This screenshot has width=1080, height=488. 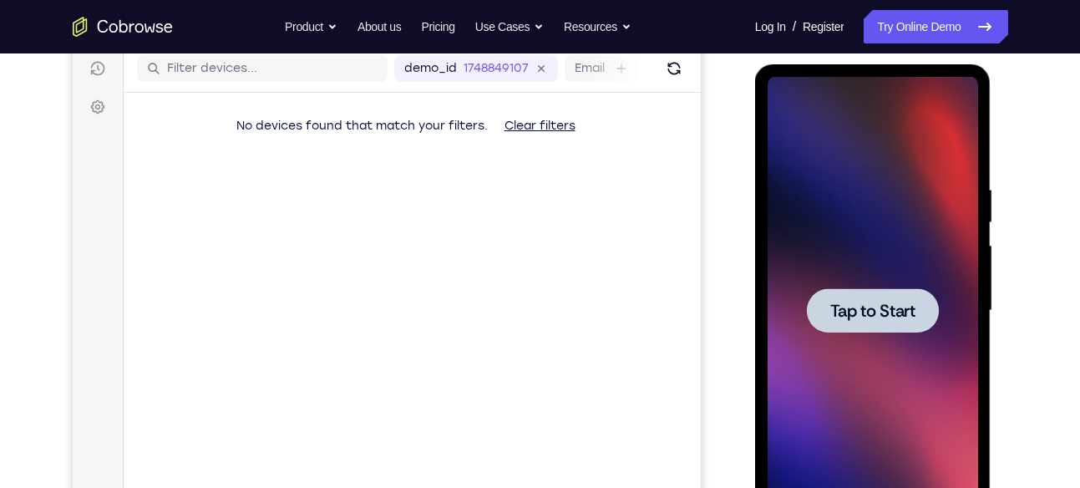 What do you see at coordinates (118, 245) in the screenshot?
I see `button: Tap to Start` at bounding box center [118, 245].